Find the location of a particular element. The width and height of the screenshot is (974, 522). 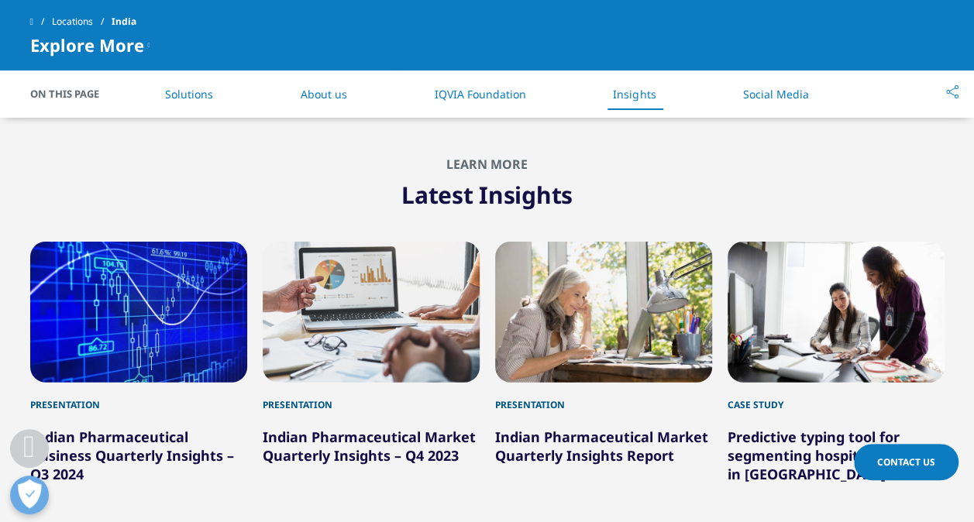

a: Indian Pharmaceutical Business Quarterly Insights – Q3 2024 is located at coordinates (132, 456).